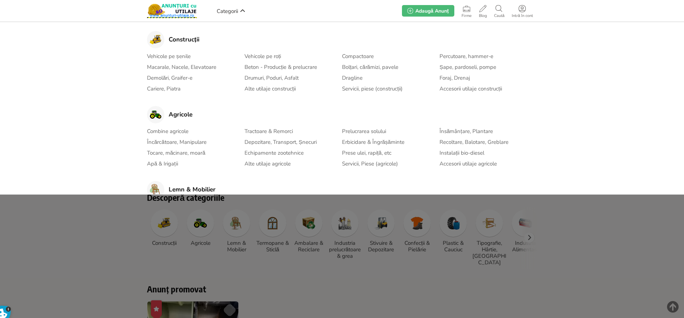 This screenshot has width=684, height=318. Describe the element at coordinates (170, 78) in the screenshot. I see `a: Demolări, Graifer-e` at that location.